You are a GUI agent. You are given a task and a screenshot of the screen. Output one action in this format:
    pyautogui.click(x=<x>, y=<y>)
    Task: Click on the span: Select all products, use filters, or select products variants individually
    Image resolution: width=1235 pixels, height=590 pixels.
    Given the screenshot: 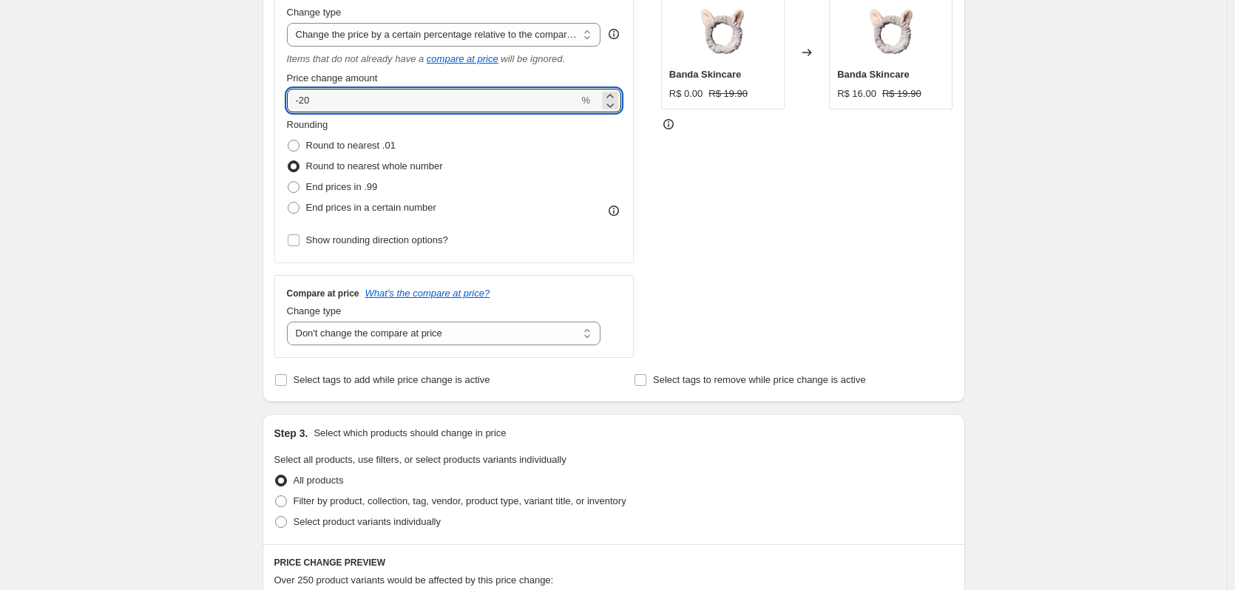 What is the action you would take?
    pyautogui.click(x=420, y=459)
    